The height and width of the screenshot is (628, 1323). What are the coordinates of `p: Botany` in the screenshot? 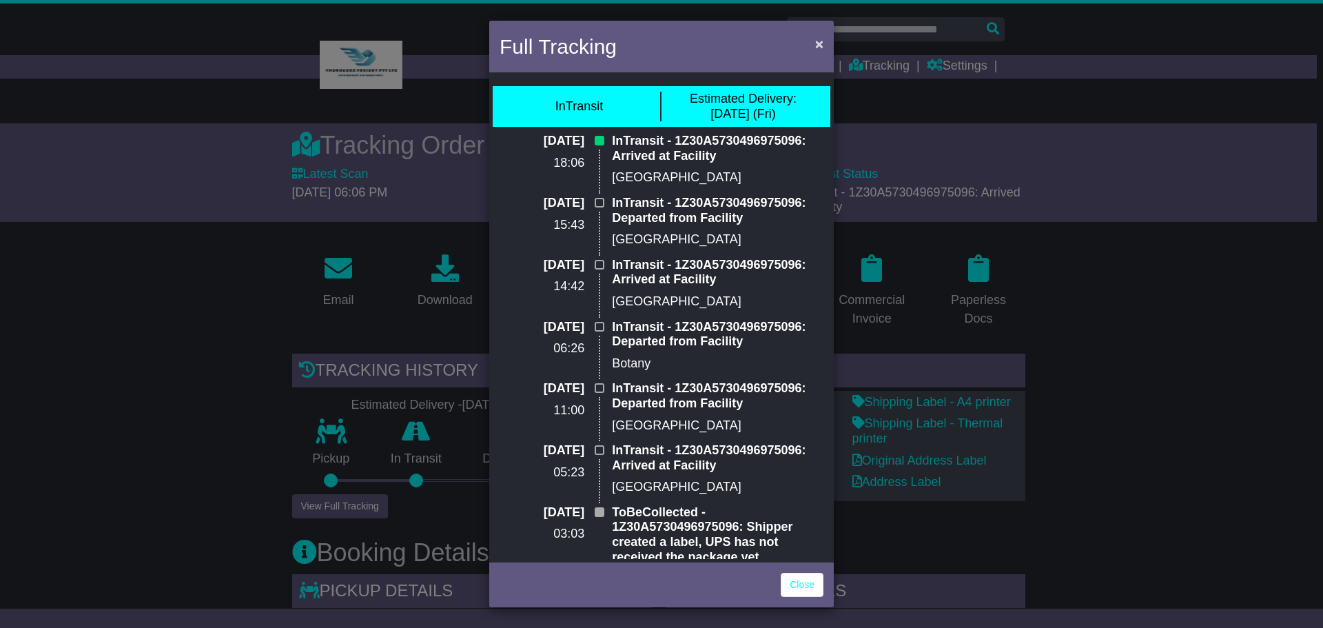 It's located at (717, 364).